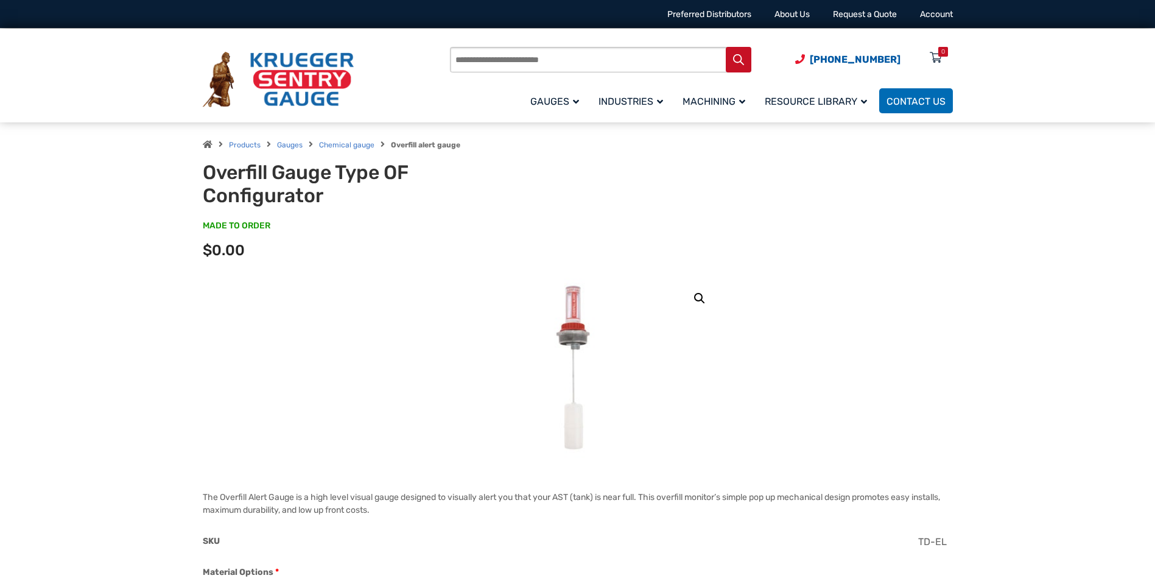  Describe the element at coordinates (916, 101) in the screenshot. I see `span: Contact Us` at that location.